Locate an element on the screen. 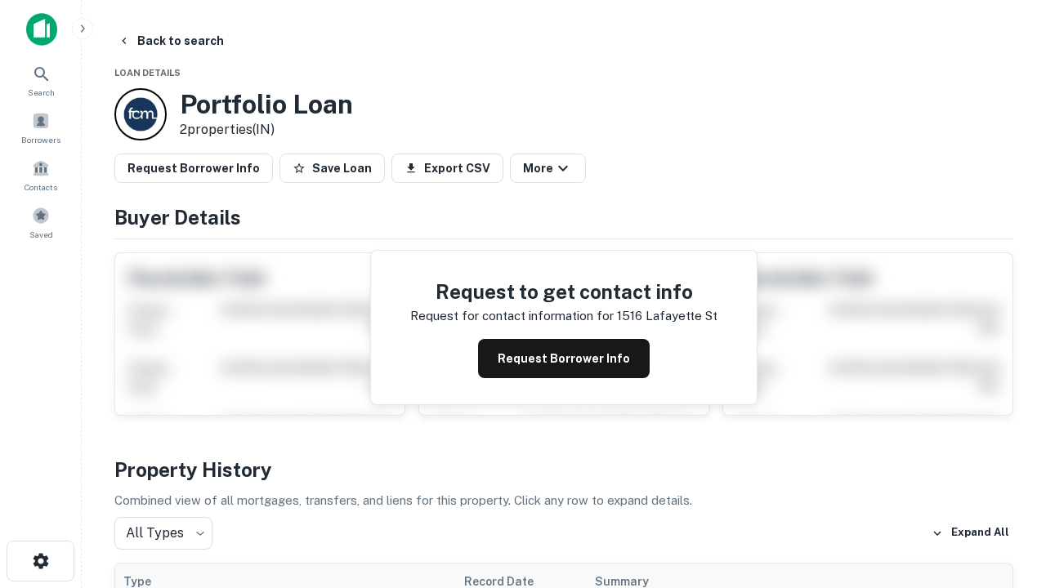 This screenshot has width=1046, height=588. div: Borrowers is located at coordinates (41, 127).